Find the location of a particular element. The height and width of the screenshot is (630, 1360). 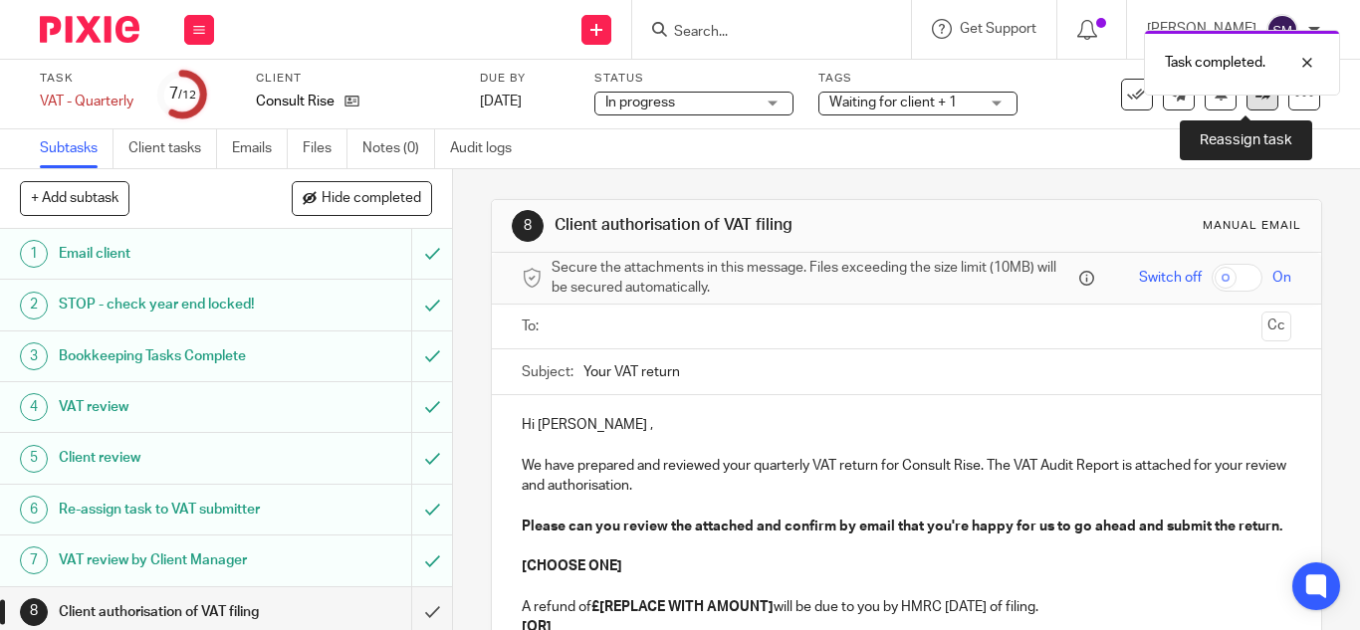

p: Task completed. is located at coordinates (1215, 63).